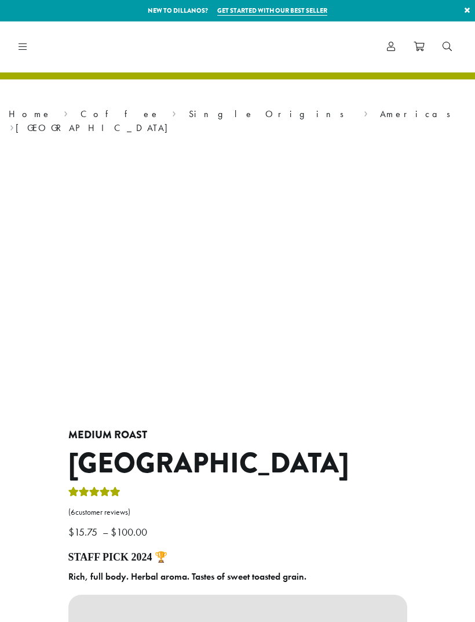  What do you see at coordinates (187, 576) in the screenshot?
I see `b: Rich, full body. Herbal aroma. Tastes of sweet toasted grain.` at bounding box center [187, 576].